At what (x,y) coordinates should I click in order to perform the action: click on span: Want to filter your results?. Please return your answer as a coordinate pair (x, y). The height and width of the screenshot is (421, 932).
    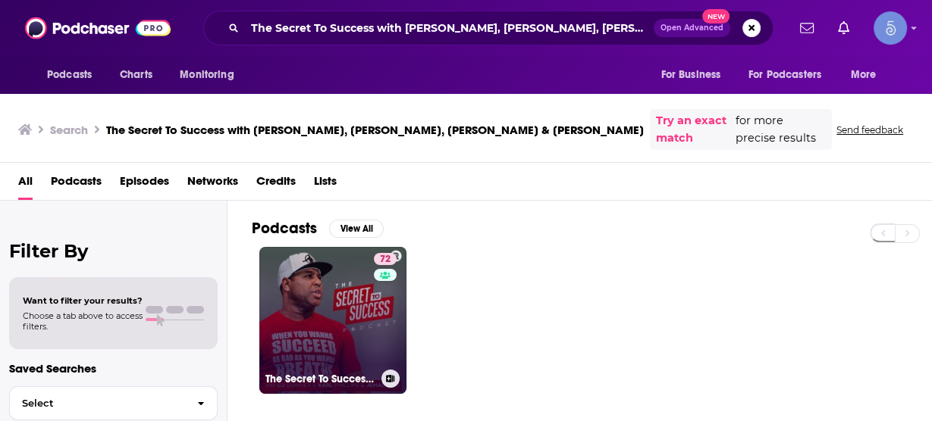
    Looking at the image, I should click on (83, 301).